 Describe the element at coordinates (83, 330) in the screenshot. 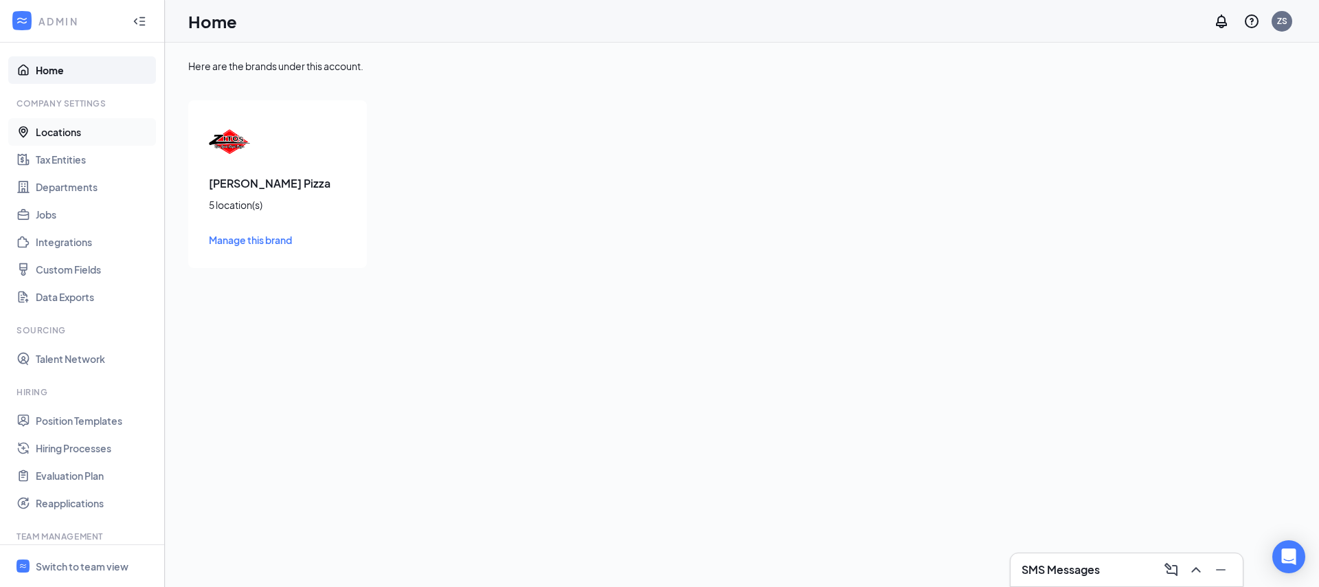

I see `div: Sourcing` at that location.